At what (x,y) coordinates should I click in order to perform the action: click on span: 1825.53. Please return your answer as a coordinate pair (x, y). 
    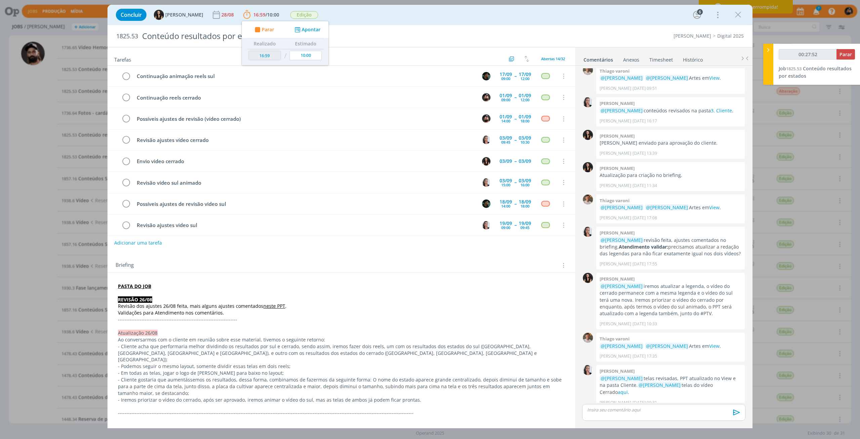
    Looking at the image, I should click on (794, 69).